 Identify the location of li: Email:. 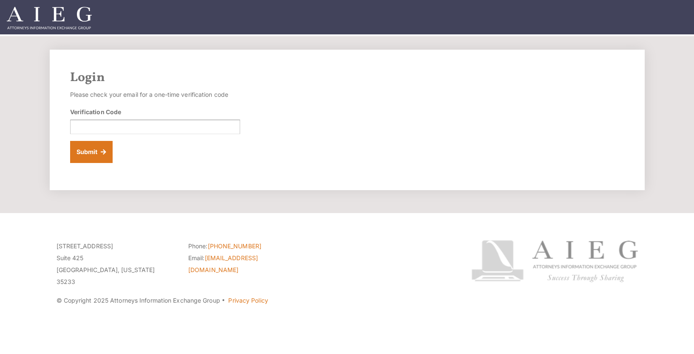
(248, 264).